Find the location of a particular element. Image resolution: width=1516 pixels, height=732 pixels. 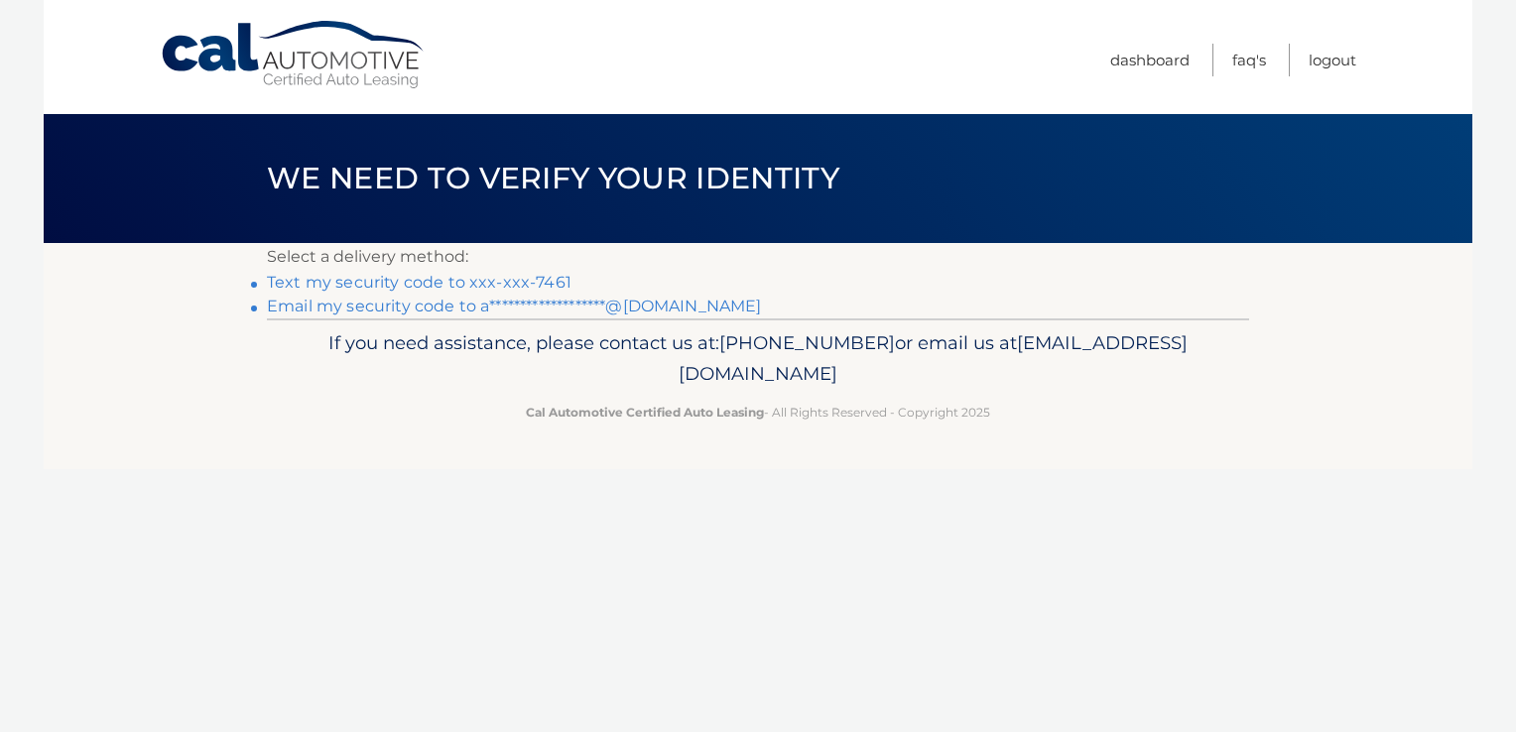

p: If you need assistance, please contact us at: or email us at is located at coordinates (758, 359).